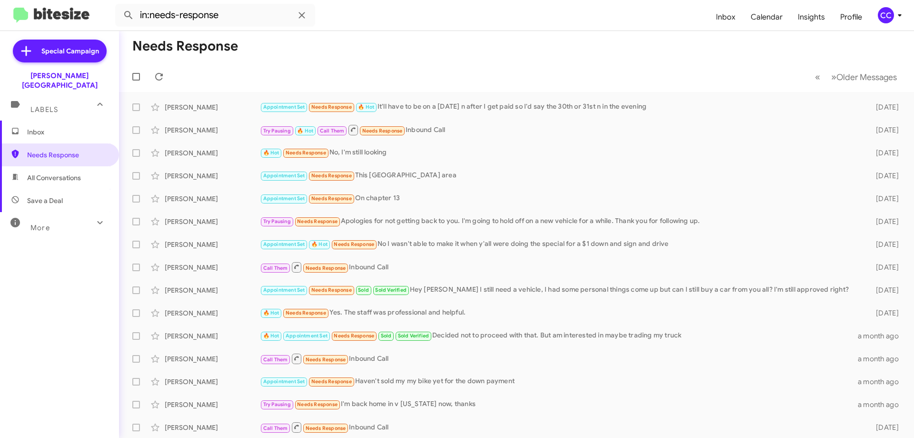 The width and height of the screenshot is (914, 438). I want to click on div: Yes. The staff was professional and helpful., so click(560, 312).